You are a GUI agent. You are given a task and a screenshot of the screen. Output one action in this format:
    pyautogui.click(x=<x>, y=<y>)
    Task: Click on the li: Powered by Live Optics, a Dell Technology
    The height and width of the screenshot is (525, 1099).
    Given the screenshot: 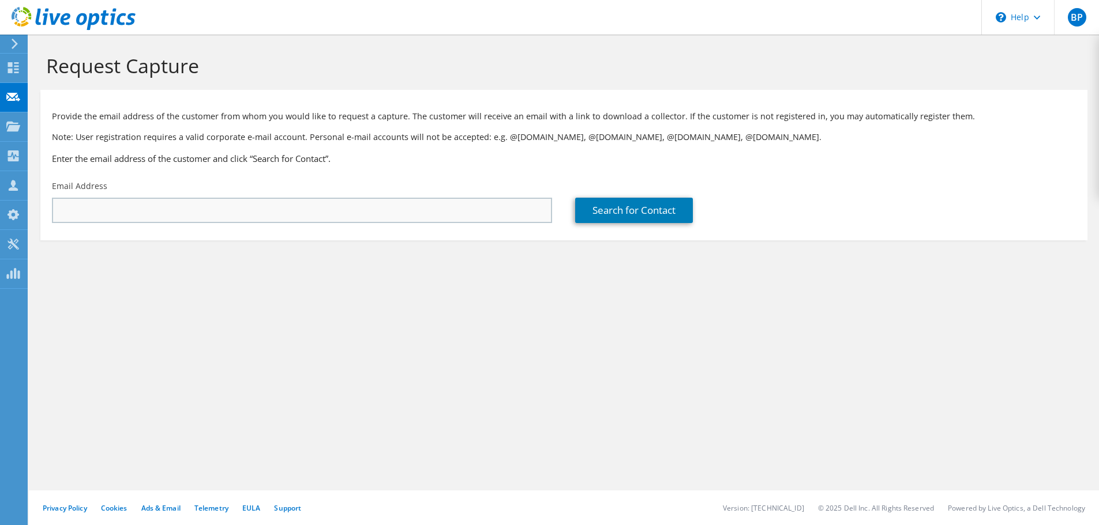 What is the action you would take?
    pyautogui.click(x=1016, y=508)
    